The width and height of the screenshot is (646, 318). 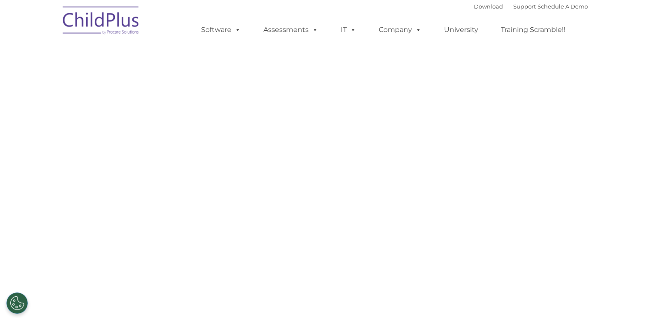 I want to click on img: ChildPlus by Procare Solutions, so click(x=101, y=22).